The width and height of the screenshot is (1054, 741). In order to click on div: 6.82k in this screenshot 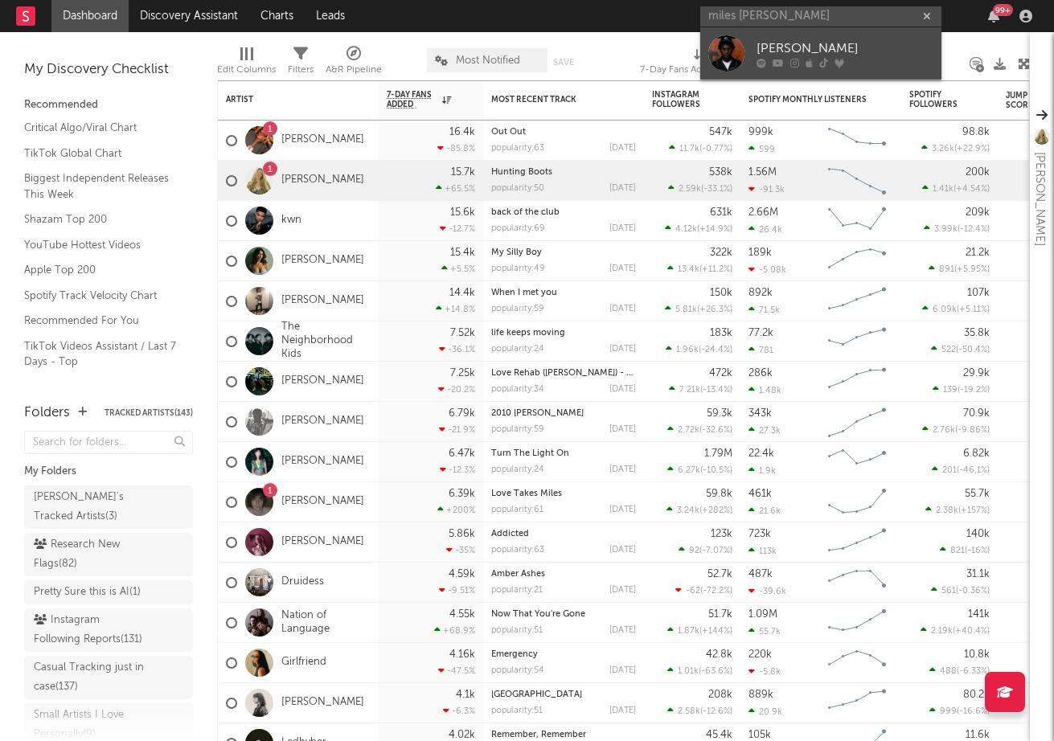, I will do `click(976, 453)`.